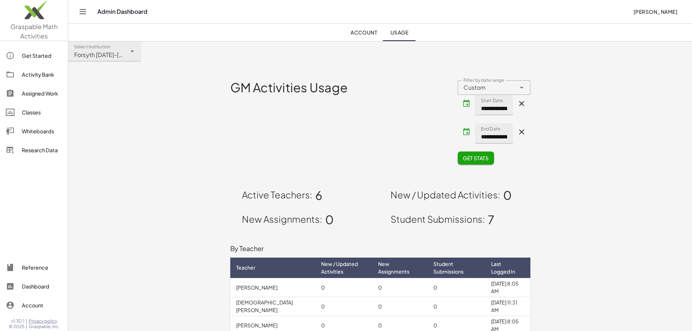  Describe the element at coordinates (396, 268) in the screenshot. I see `span: New Assignments` at that location.